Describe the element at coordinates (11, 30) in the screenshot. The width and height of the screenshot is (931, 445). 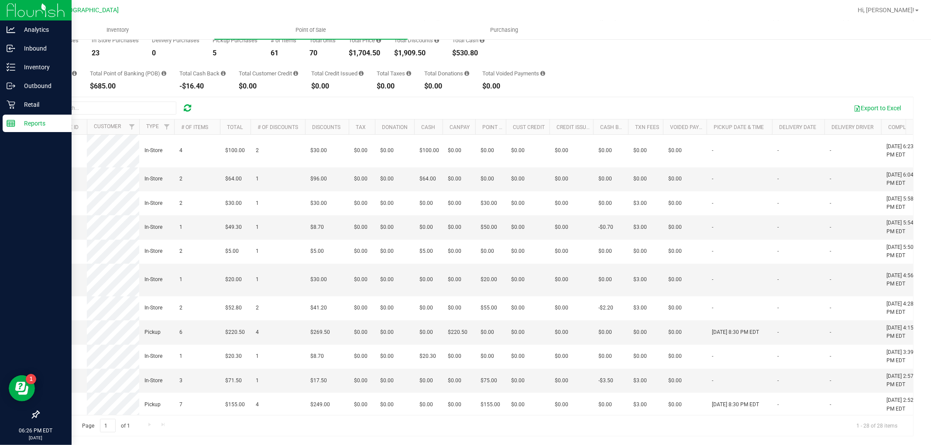
I see `inline-svg: Analytics` at that location.